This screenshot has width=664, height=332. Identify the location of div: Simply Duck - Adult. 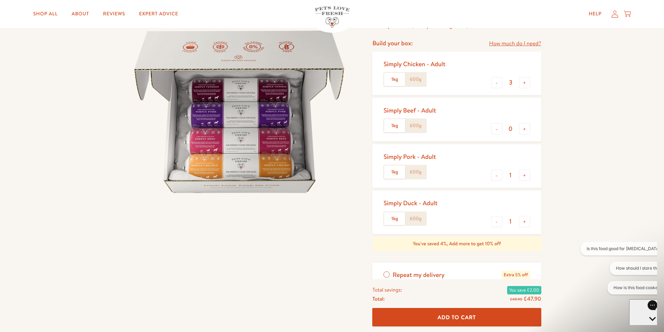
(410, 203).